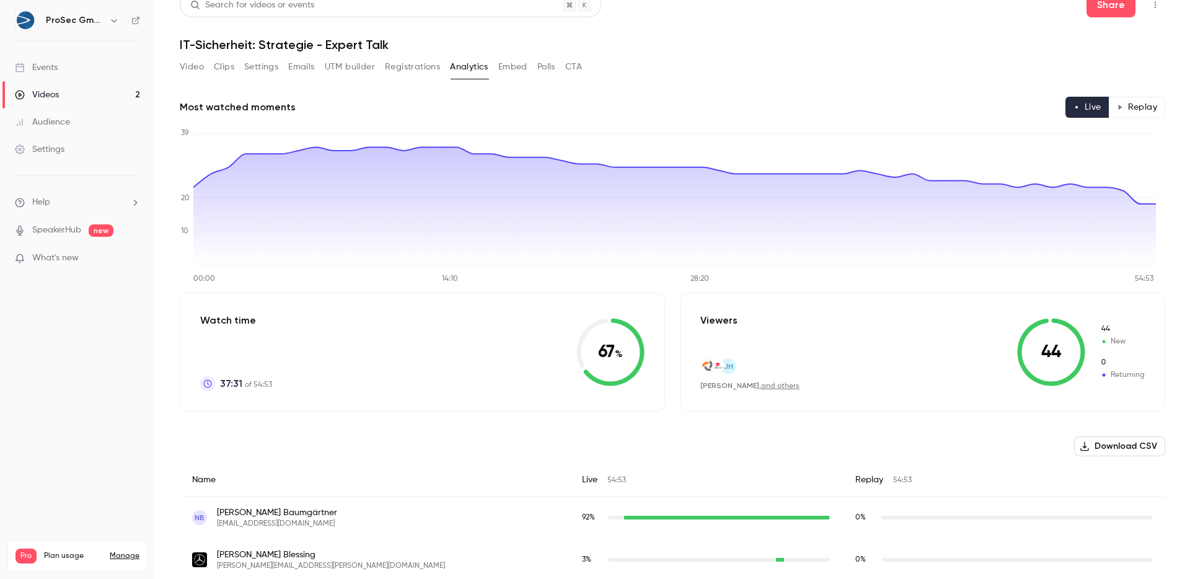  Describe the element at coordinates (1144, 279) in the screenshot. I see `tspan: 54:53` at that location.